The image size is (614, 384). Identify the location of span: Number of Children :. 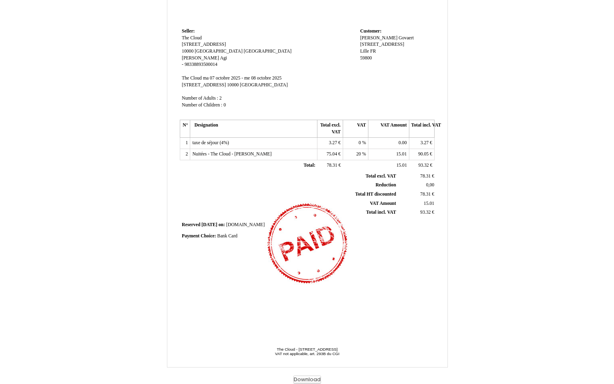
(202, 105).